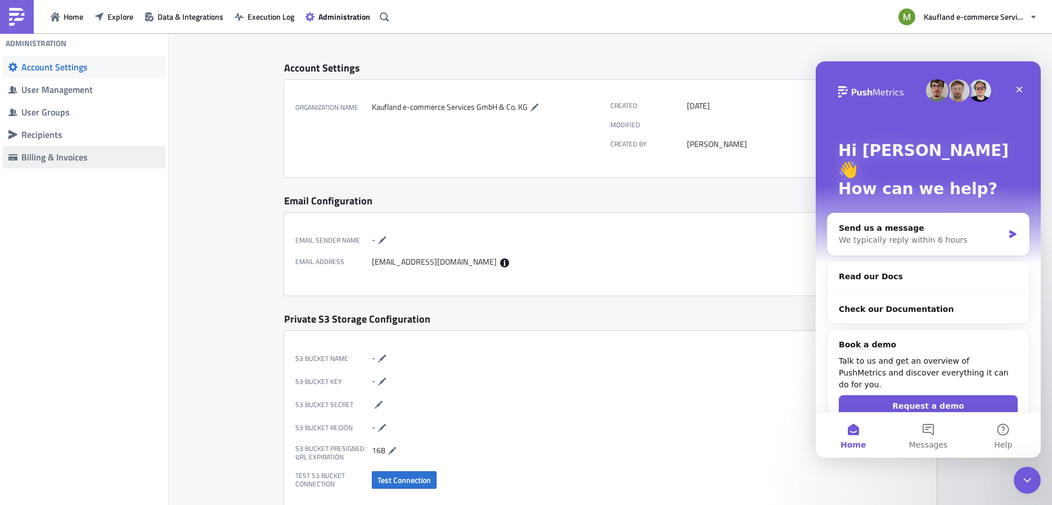  I want to click on div: Close, so click(204, 28).